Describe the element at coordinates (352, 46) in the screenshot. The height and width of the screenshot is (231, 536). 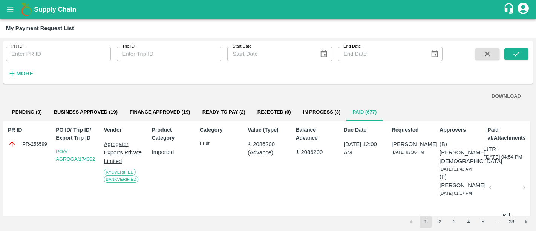
I see `label: End Date` at that location.